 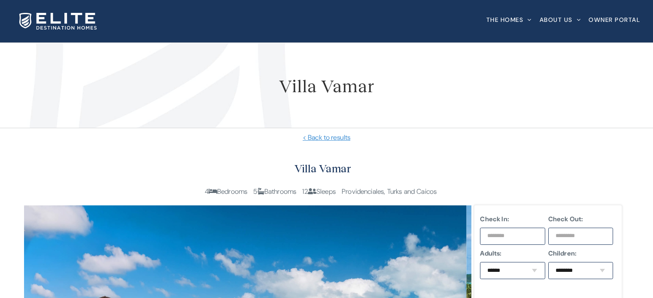 I want to click on span: Owner Portal, so click(x=614, y=20).